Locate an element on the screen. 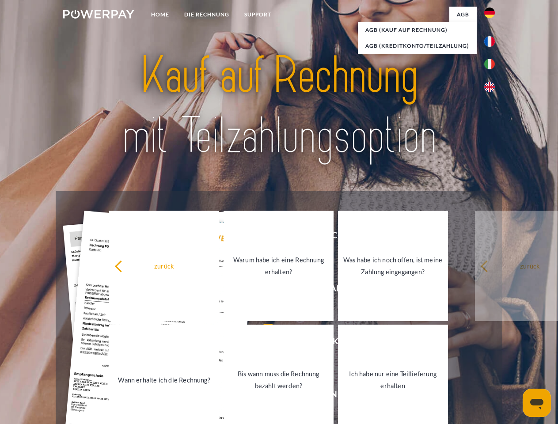  a: agb is located at coordinates (463, 15).